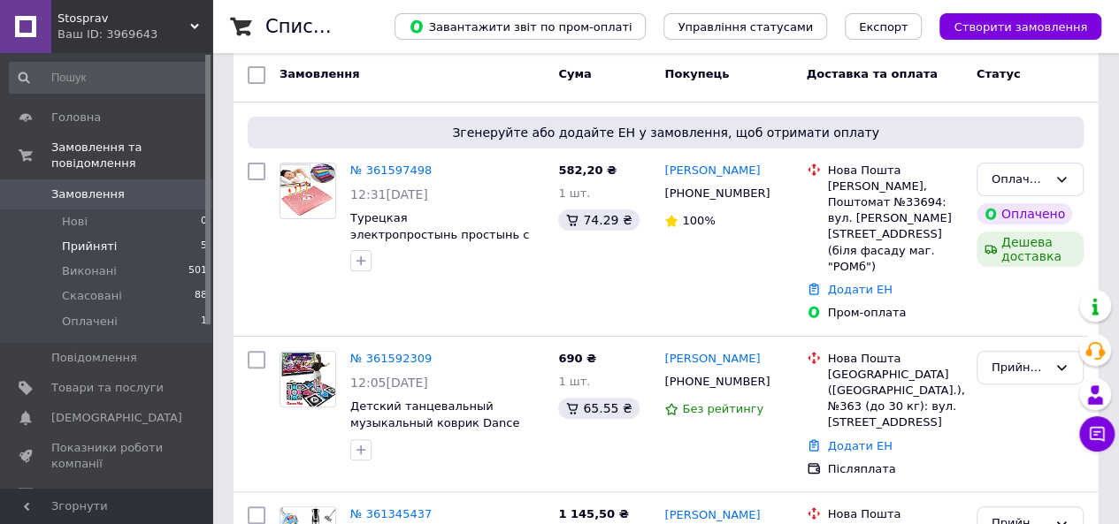 The width and height of the screenshot is (1119, 524). I want to click on span: Доставка та оплата, so click(872, 73).